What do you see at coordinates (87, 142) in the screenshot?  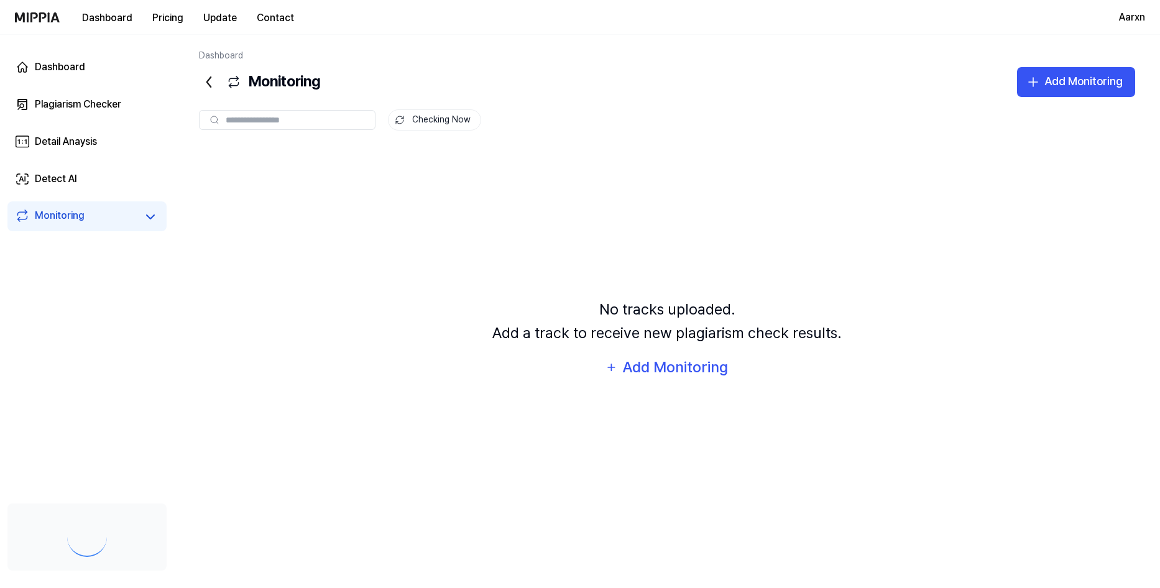 I see `a: Detail Anaysis` at bounding box center [87, 142].